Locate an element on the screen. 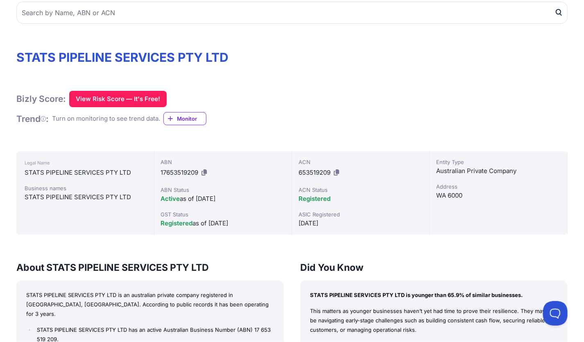 This screenshot has width=584, height=342. div: ABN Status is located at coordinates (223, 190).